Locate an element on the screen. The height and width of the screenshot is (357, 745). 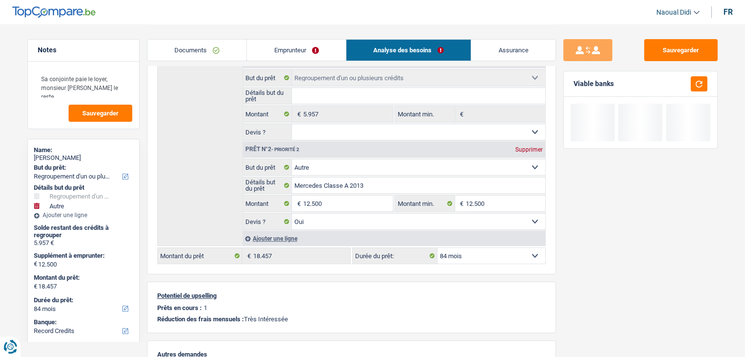
label: Montant du prêt: is located at coordinates (82, 278).